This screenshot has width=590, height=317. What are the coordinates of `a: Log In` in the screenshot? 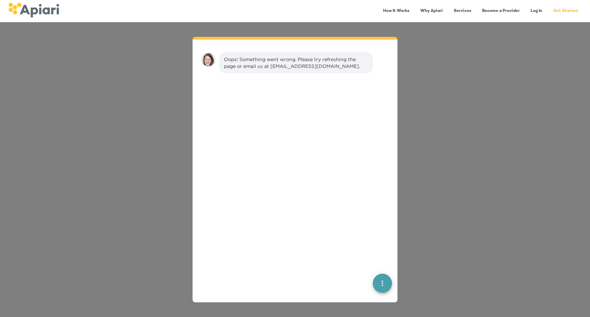 It's located at (536, 11).